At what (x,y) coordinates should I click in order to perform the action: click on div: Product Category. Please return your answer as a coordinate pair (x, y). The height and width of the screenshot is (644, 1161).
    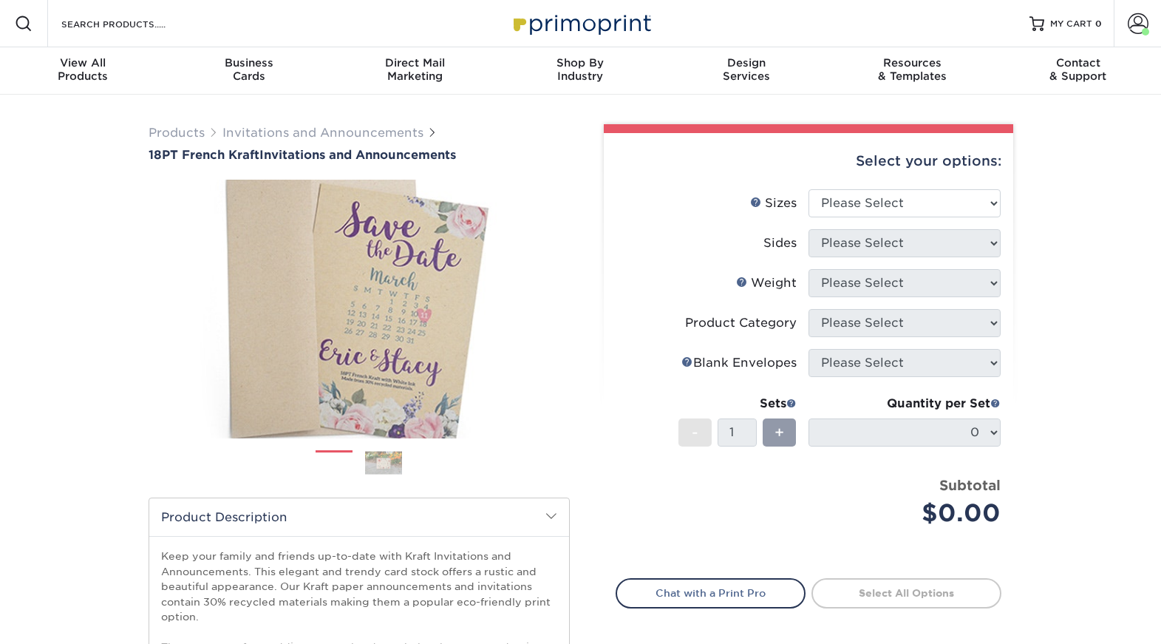
    Looking at the image, I should click on (741, 323).